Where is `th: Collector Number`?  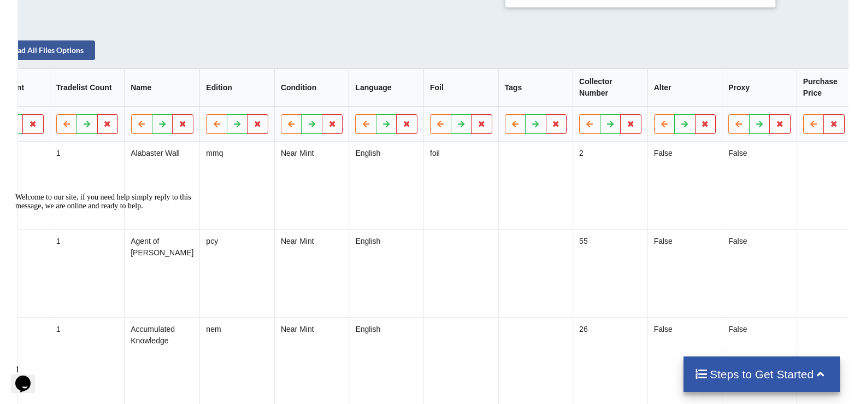 th: Collector Number is located at coordinates (610, 87).